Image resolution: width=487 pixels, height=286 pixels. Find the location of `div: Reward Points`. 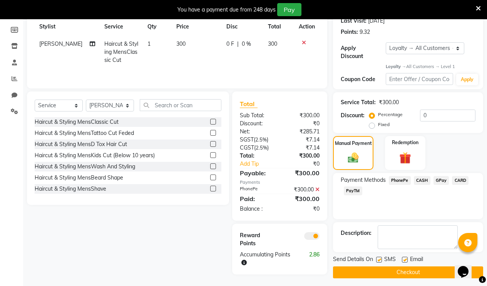

div: Reward Points is located at coordinates (257, 240).